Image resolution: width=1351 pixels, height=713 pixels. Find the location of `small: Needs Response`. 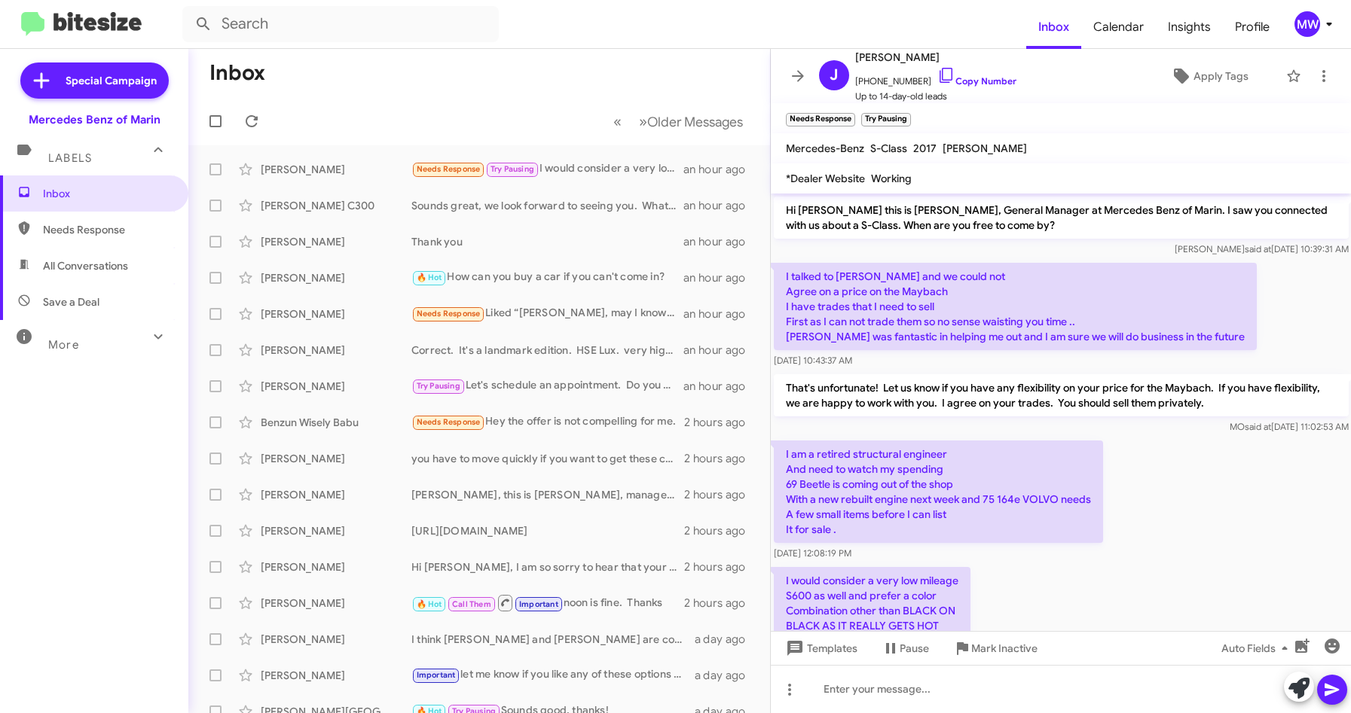

small: Needs Response is located at coordinates (820, 120).